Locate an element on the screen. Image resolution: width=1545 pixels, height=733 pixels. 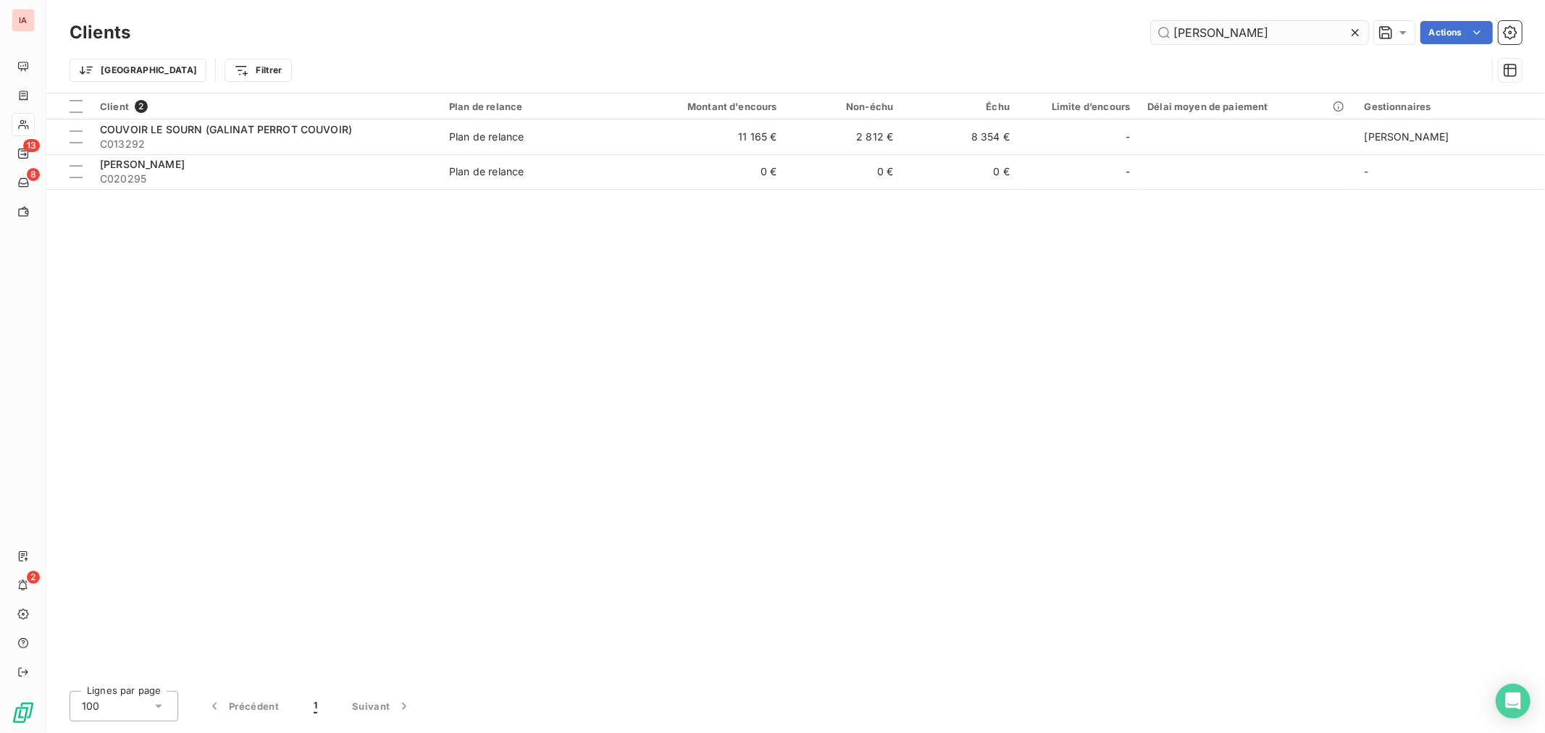
button: 1 is located at coordinates (315, 706).